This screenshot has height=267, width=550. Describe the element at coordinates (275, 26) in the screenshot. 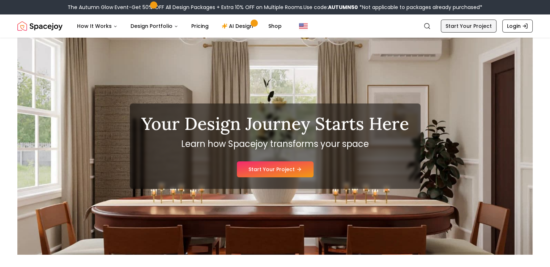

I see `a: Shop` at that location.